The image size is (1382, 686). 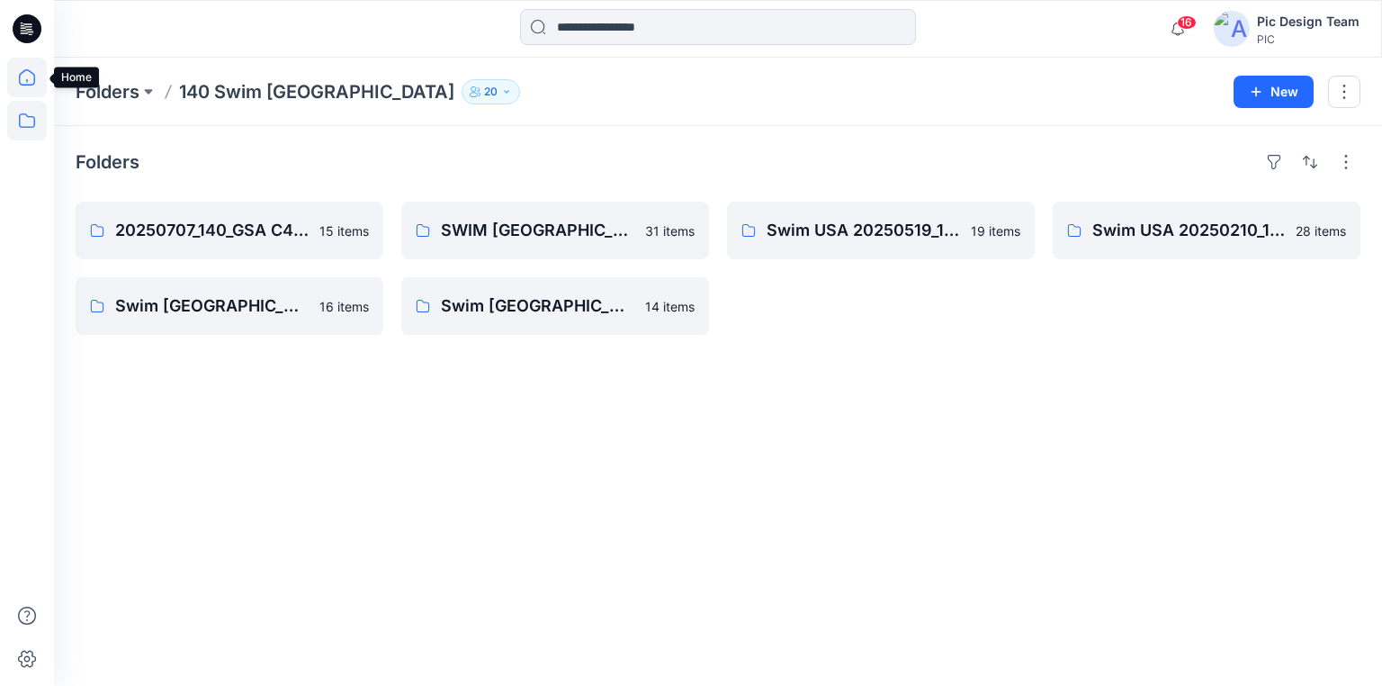 I want to click on button: New, so click(x=1273, y=92).